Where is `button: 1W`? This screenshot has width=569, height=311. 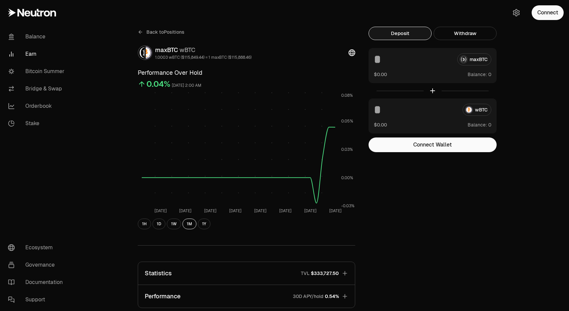 button: 1W is located at coordinates (174, 224).